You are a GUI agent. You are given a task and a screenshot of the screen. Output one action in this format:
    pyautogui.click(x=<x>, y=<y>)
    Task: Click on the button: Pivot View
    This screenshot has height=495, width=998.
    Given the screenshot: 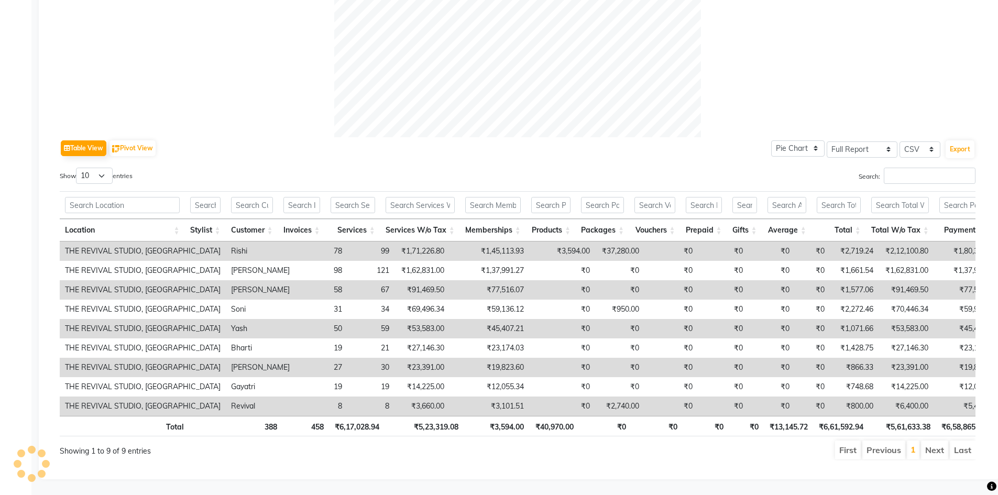 What is the action you would take?
    pyautogui.click(x=132, y=148)
    